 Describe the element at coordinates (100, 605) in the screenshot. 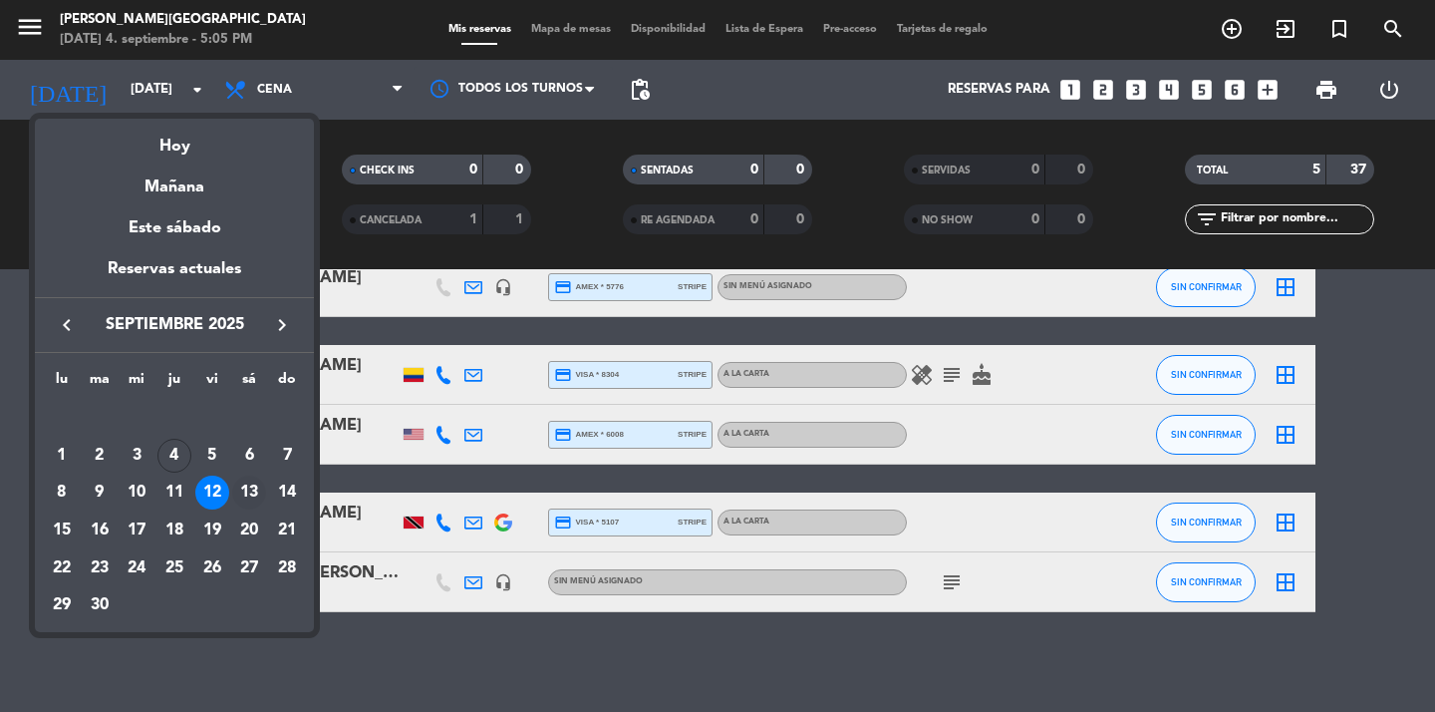

I see `div: 30` at that location.